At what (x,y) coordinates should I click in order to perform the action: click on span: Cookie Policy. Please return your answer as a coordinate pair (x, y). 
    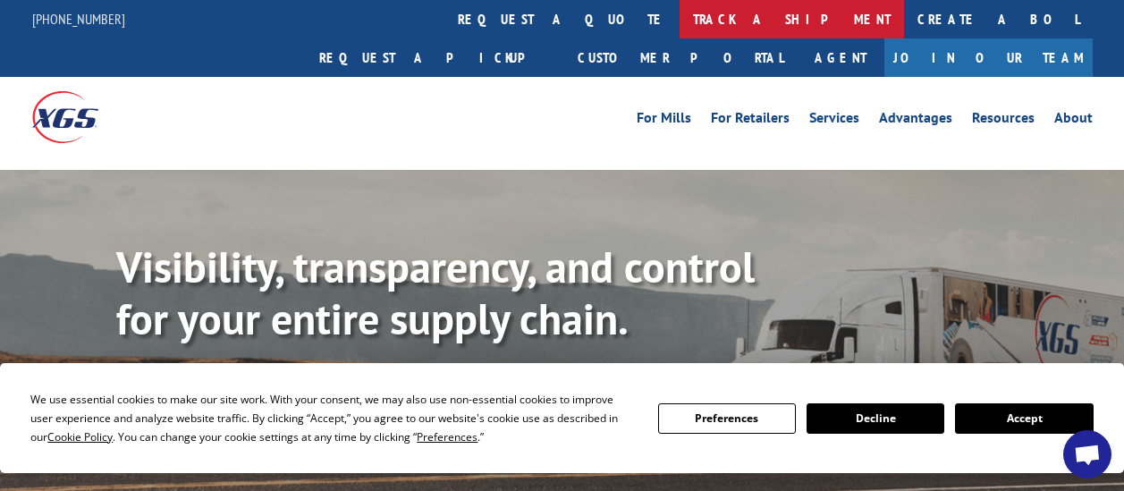
    Looking at the image, I should click on (80, 436).